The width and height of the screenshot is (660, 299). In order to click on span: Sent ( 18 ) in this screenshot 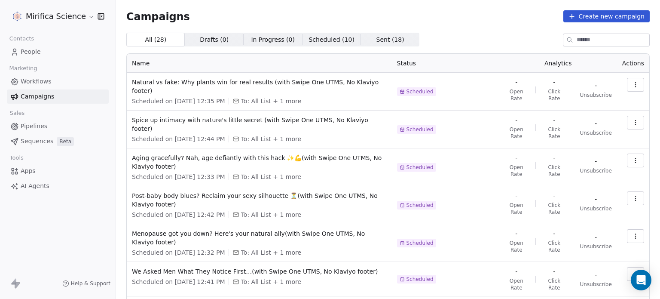, I will do `click(390, 40)`.